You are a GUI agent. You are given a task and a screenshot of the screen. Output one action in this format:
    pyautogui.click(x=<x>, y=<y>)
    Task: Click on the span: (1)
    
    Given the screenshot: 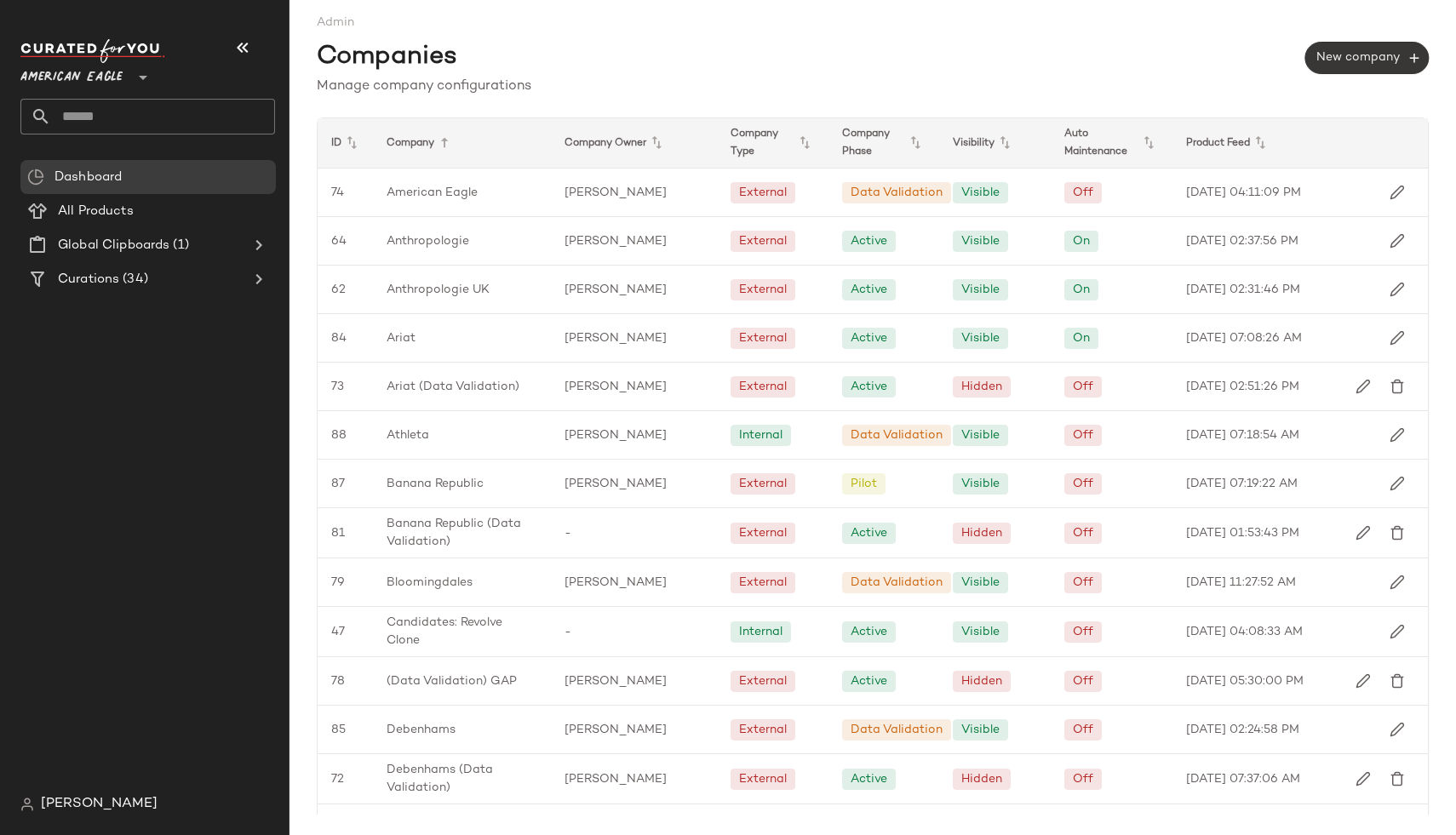 What is the action you would take?
    pyautogui.click(x=179, y=246)
    